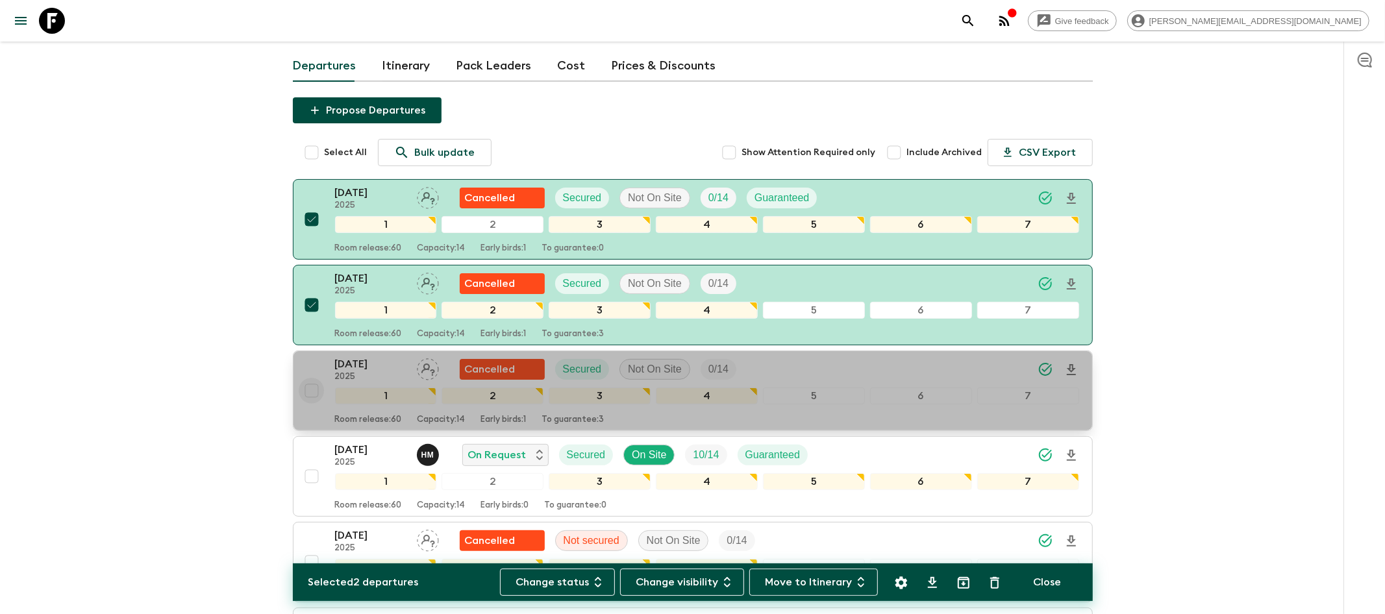  Describe the element at coordinates (505, 506) in the screenshot. I see `p: Early birds: 0` at that location.